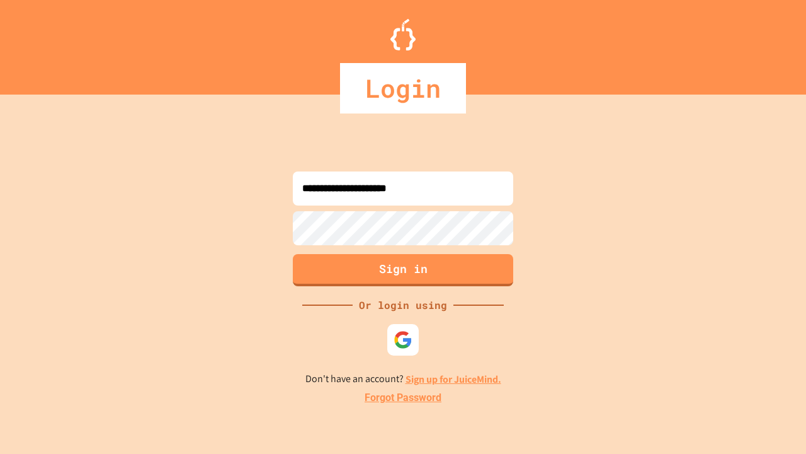 This screenshot has height=454, width=806. Describe the element at coordinates (403, 35) in the screenshot. I see `img: Logo.svg` at that location.